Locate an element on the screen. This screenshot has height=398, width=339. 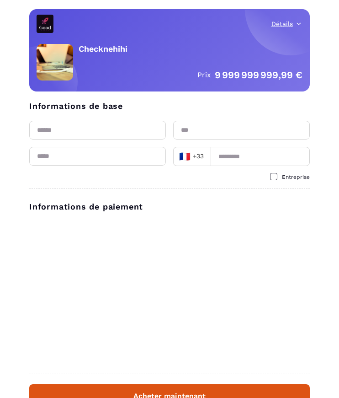
div: Search for option is located at coordinates (192, 156).